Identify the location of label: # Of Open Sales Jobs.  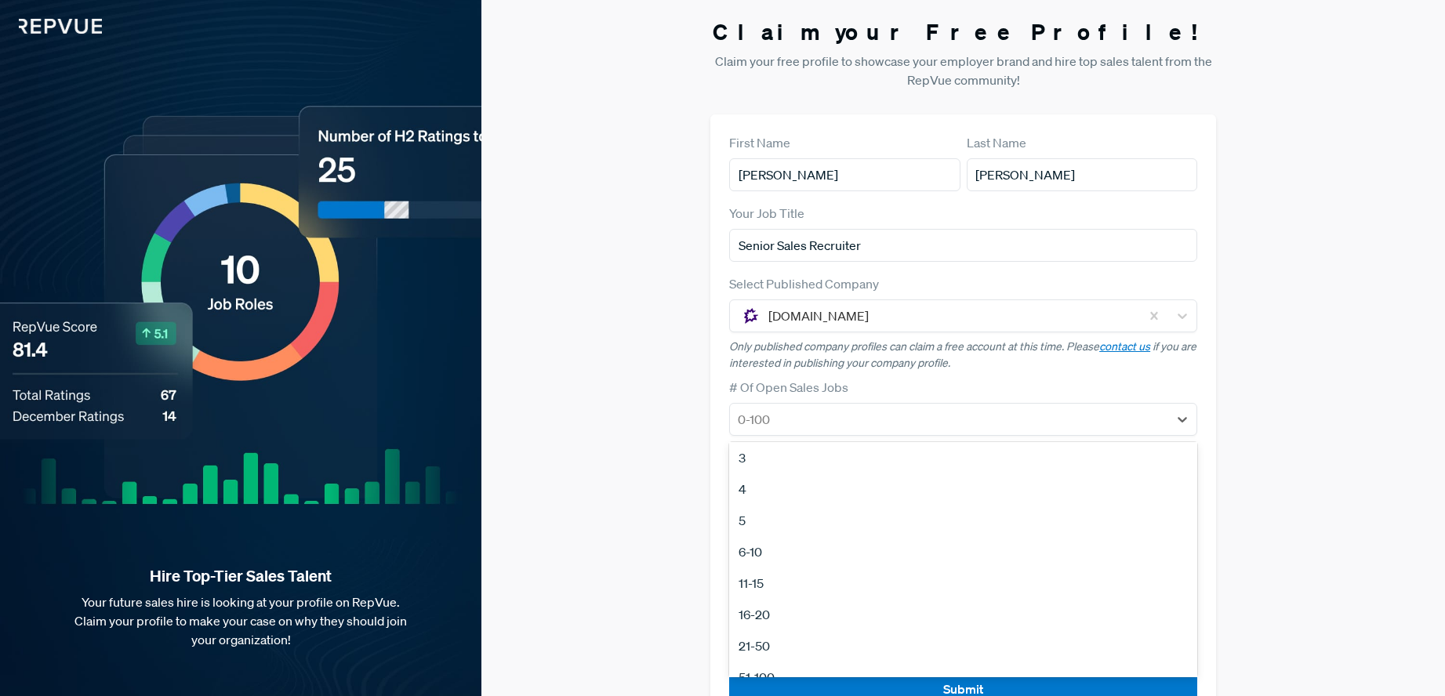
(789, 387).